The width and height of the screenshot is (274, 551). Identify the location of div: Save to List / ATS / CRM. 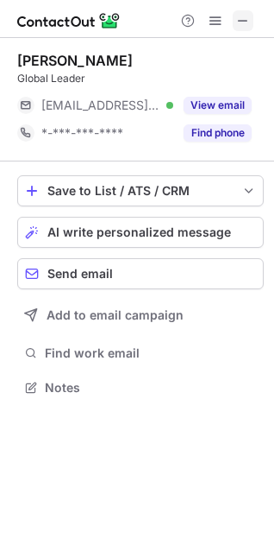
(141, 191).